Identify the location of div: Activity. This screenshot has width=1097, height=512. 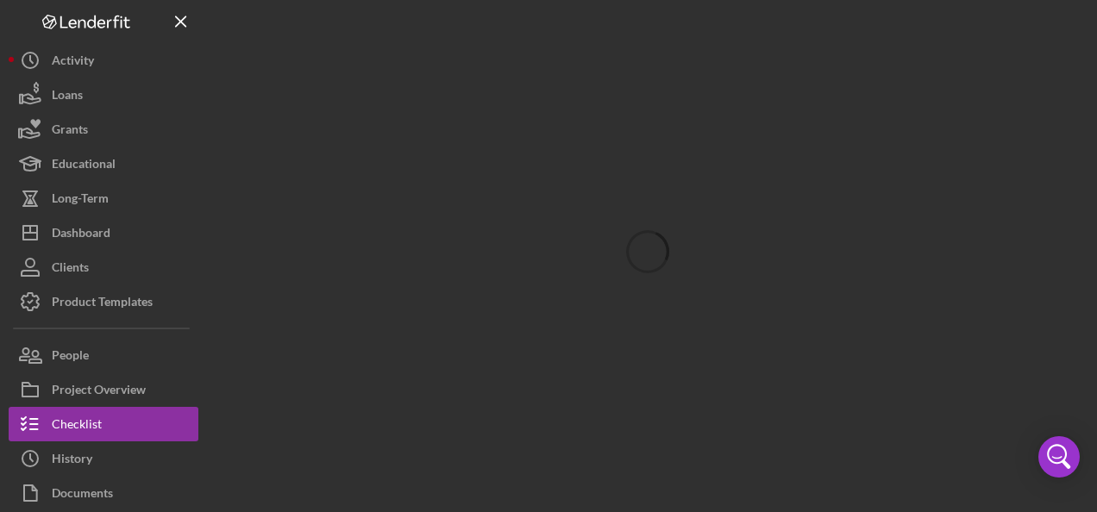
(72, 62).